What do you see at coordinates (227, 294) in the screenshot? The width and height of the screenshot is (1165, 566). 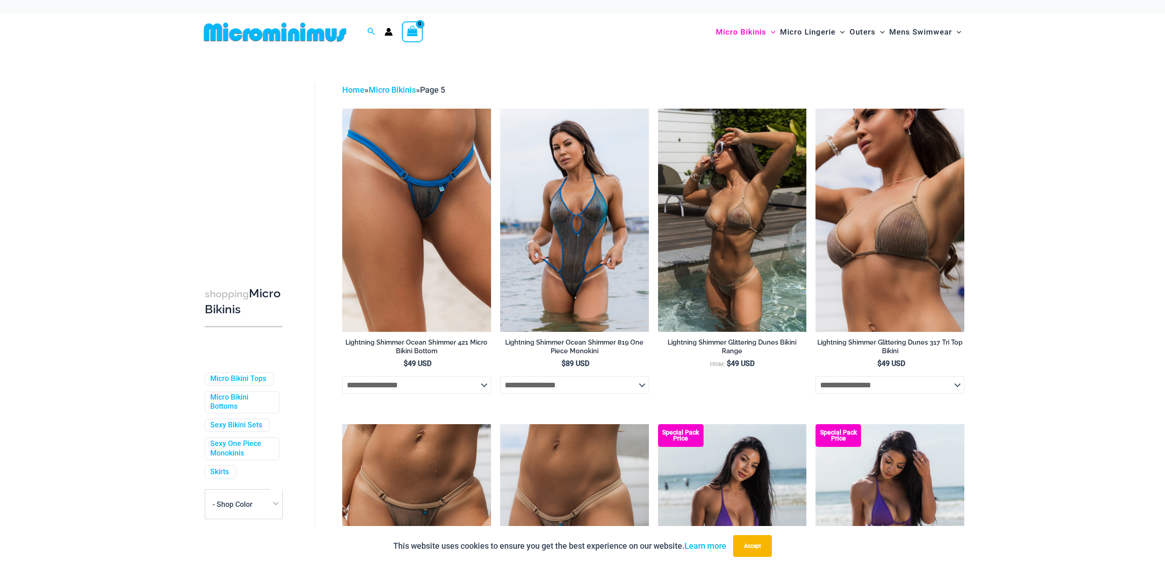 I see `span: shopping` at bounding box center [227, 294].